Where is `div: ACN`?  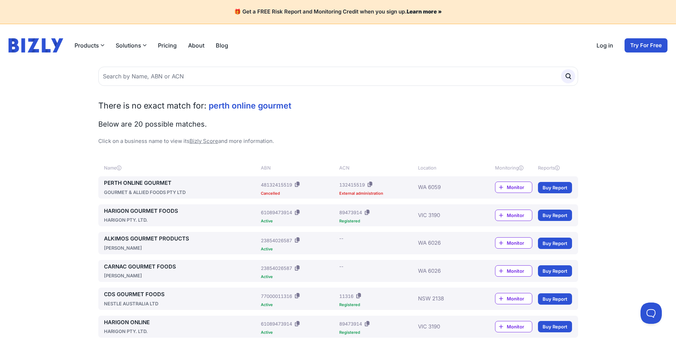 div: ACN is located at coordinates (377, 168).